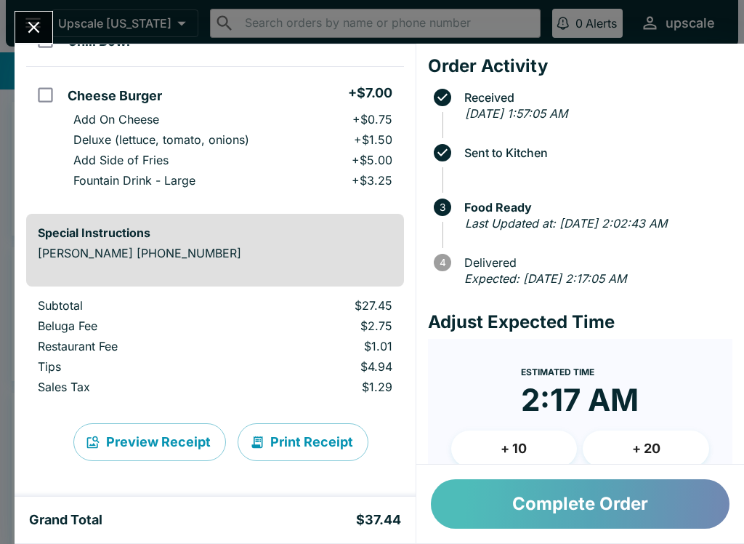 Image resolution: width=744 pixels, height=544 pixels. What do you see at coordinates (134, 326) in the screenshot?
I see `p: Beluga Fee` at bounding box center [134, 326].